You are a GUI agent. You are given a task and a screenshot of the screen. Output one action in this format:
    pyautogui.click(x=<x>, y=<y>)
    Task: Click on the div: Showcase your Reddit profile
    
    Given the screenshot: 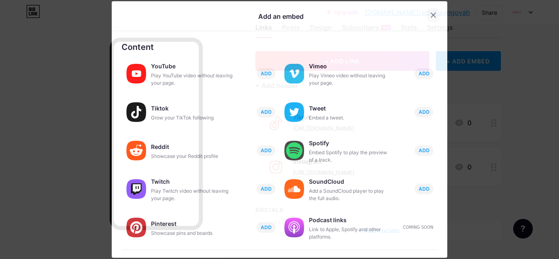 What is the action you would take?
    pyautogui.click(x=192, y=156)
    